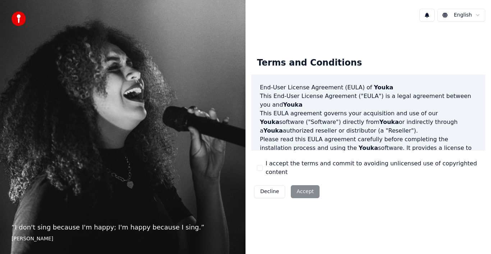  I want to click on div: Terms and Conditions, so click(310, 63).